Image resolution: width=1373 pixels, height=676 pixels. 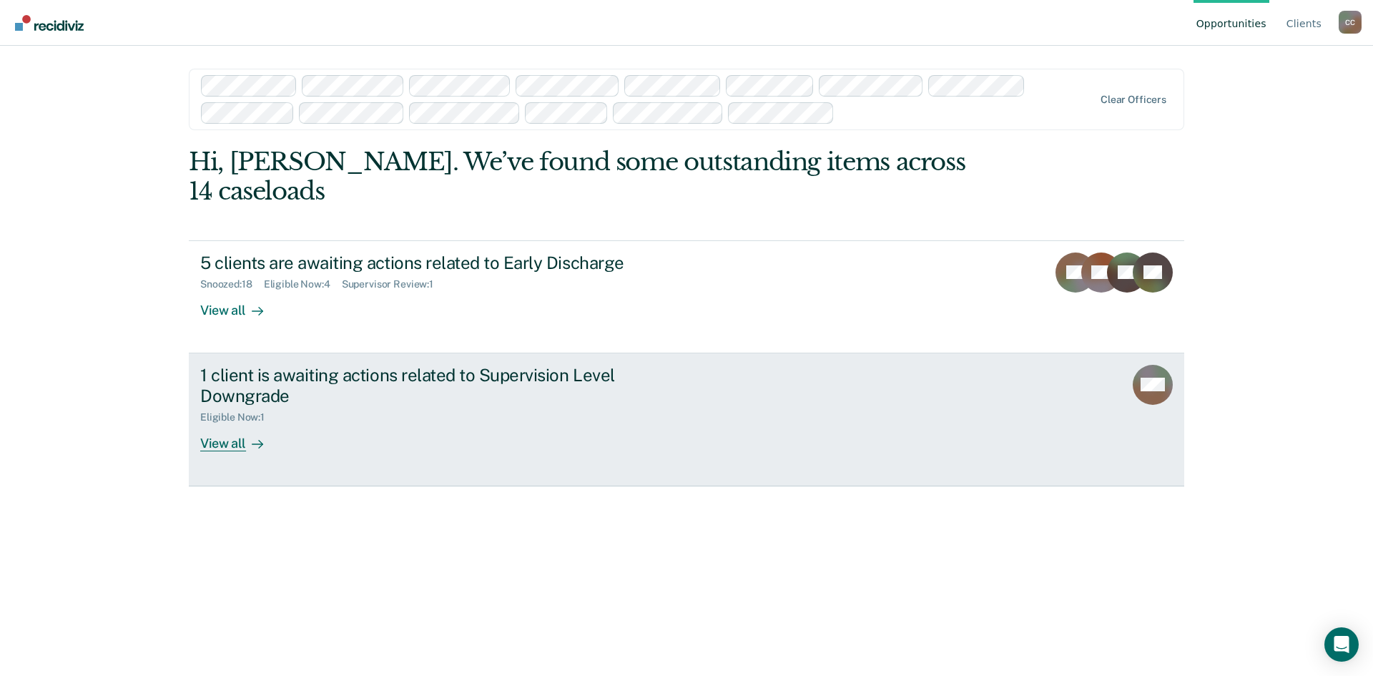 What do you see at coordinates (451, 386) in the screenshot?
I see `div: 1 client is awaiting actions related to Supervision Level Downgrade` at bounding box center [451, 386].